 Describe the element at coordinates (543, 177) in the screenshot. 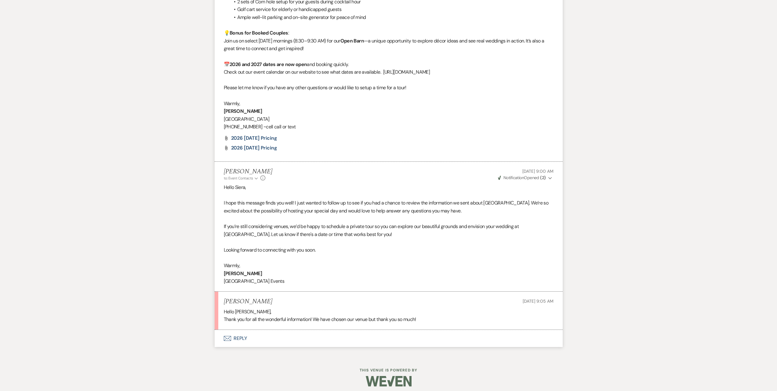

I see `strong: ( 2 )` at that location.